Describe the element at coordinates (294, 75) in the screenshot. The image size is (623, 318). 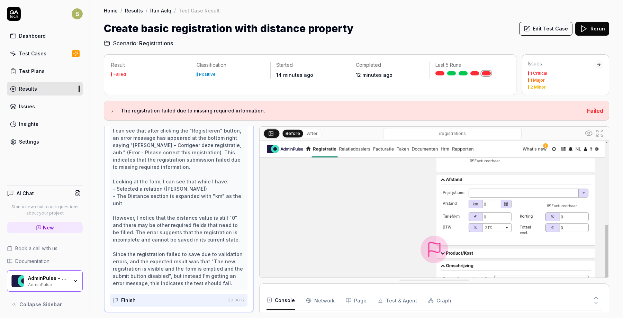
I see `time: 14 minutes ago` at that location.